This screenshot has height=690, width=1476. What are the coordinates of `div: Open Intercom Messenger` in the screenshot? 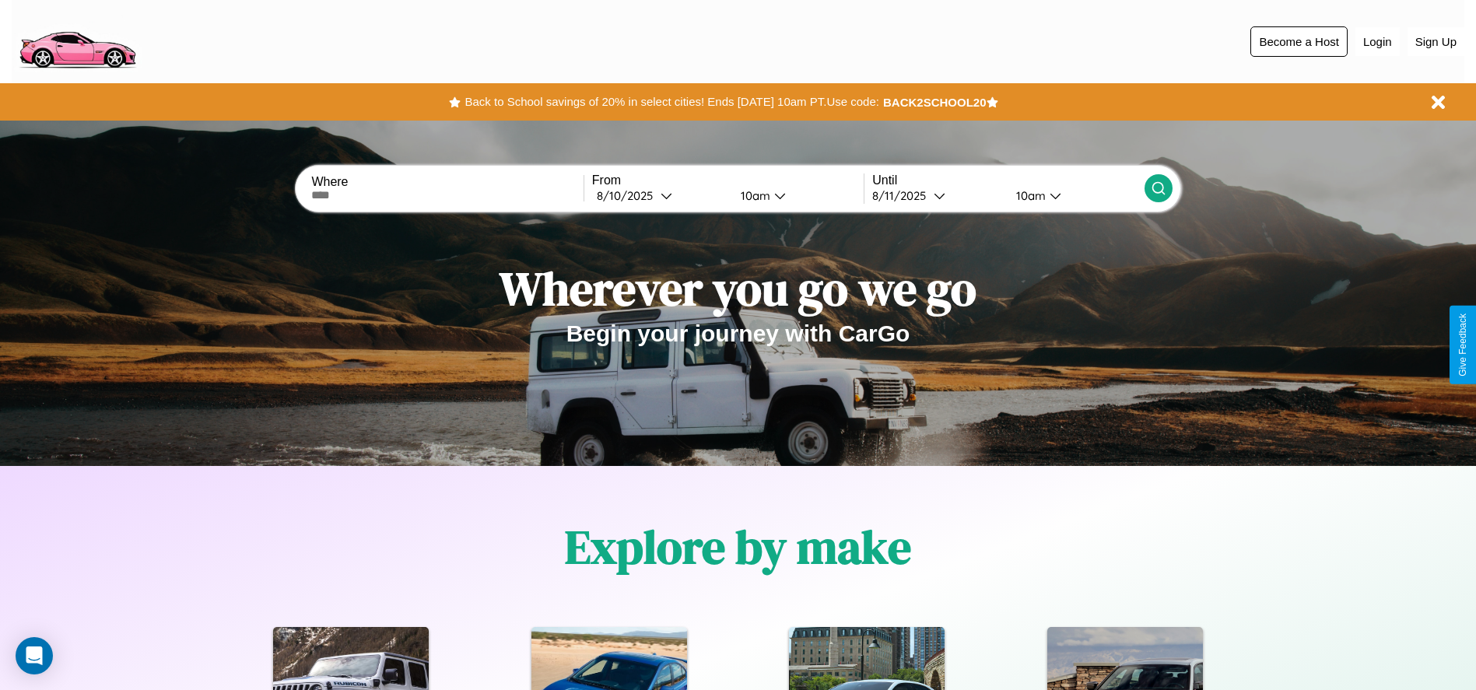 It's located at (34, 656).